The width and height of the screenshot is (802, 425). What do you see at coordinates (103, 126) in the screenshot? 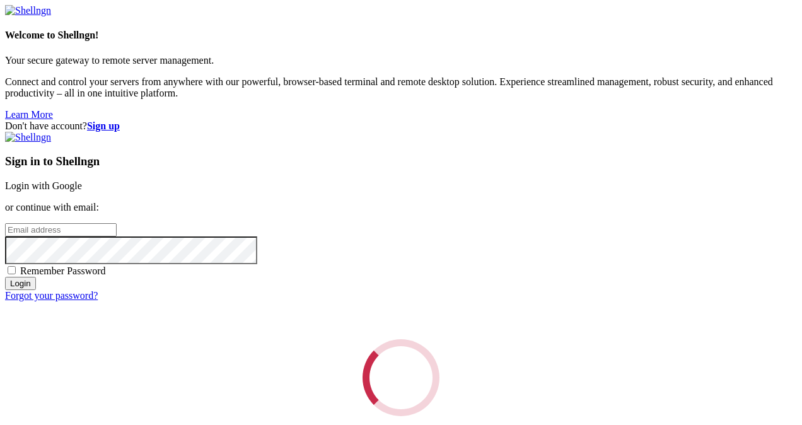
I see `a: Sign up` at bounding box center [103, 126].